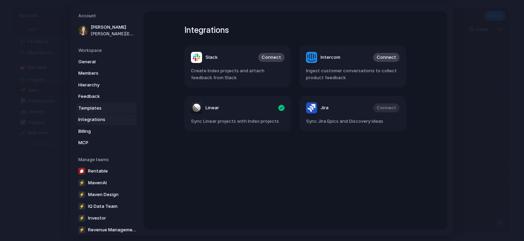 The width and height of the screenshot is (524, 241). What do you see at coordinates (107, 160) in the screenshot?
I see `h5: Manage teams` at bounding box center [107, 160].